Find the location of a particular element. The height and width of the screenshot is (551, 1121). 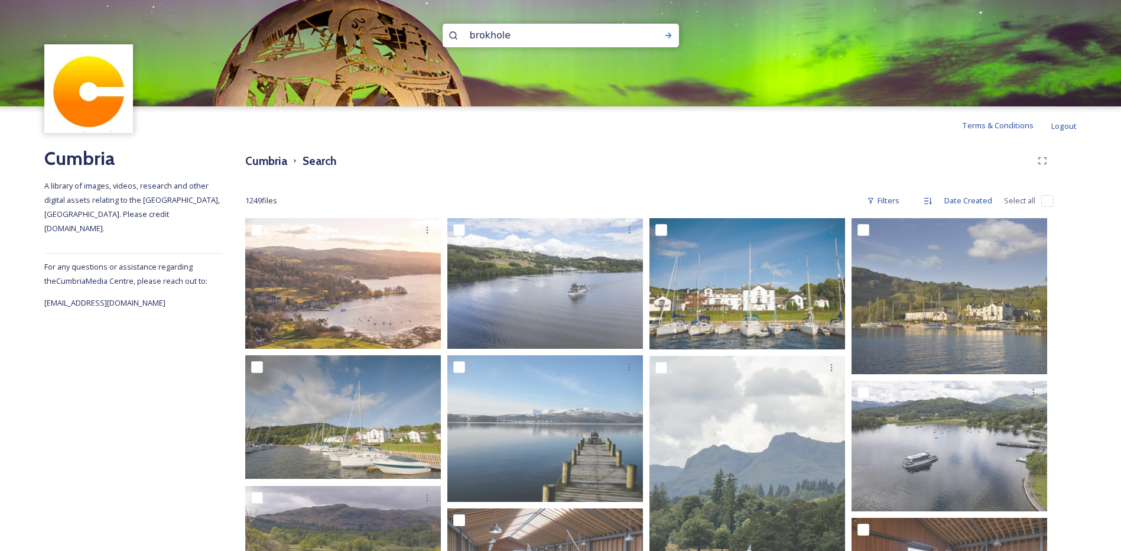

a: Terms & Conditions is located at coordinates (1006, 125).